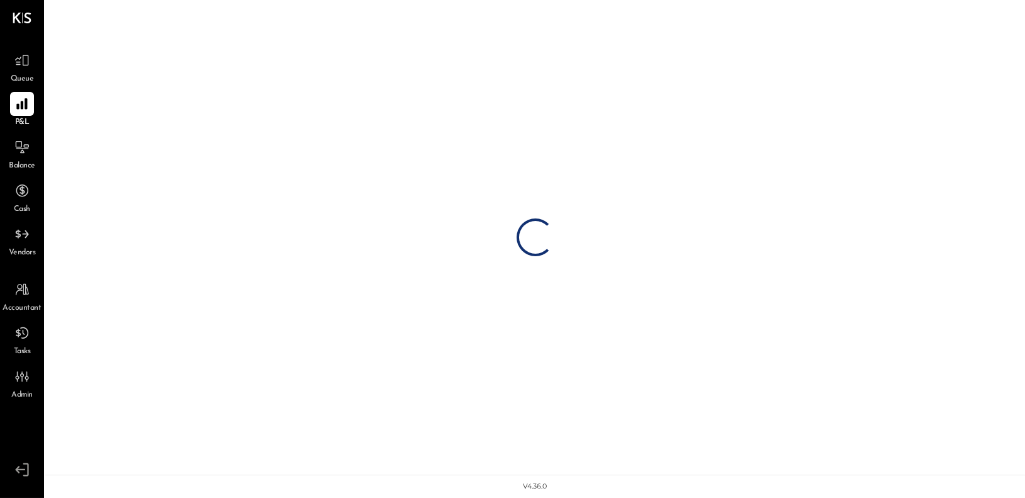 The image size is (1025, 498). Describe the element at coordinates (22, 253) in the screenshot. I see `span: Vendors` at that location.